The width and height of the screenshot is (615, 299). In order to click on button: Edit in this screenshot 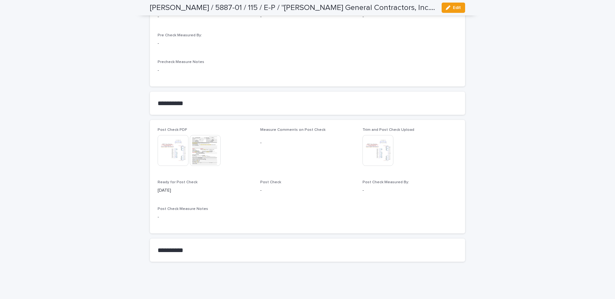, I will do `click(453, 8)`.